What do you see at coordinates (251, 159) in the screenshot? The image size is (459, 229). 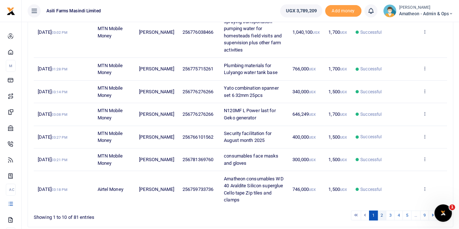 I see `span: consumables face masks and gloves` at bounding box center [251, 159].